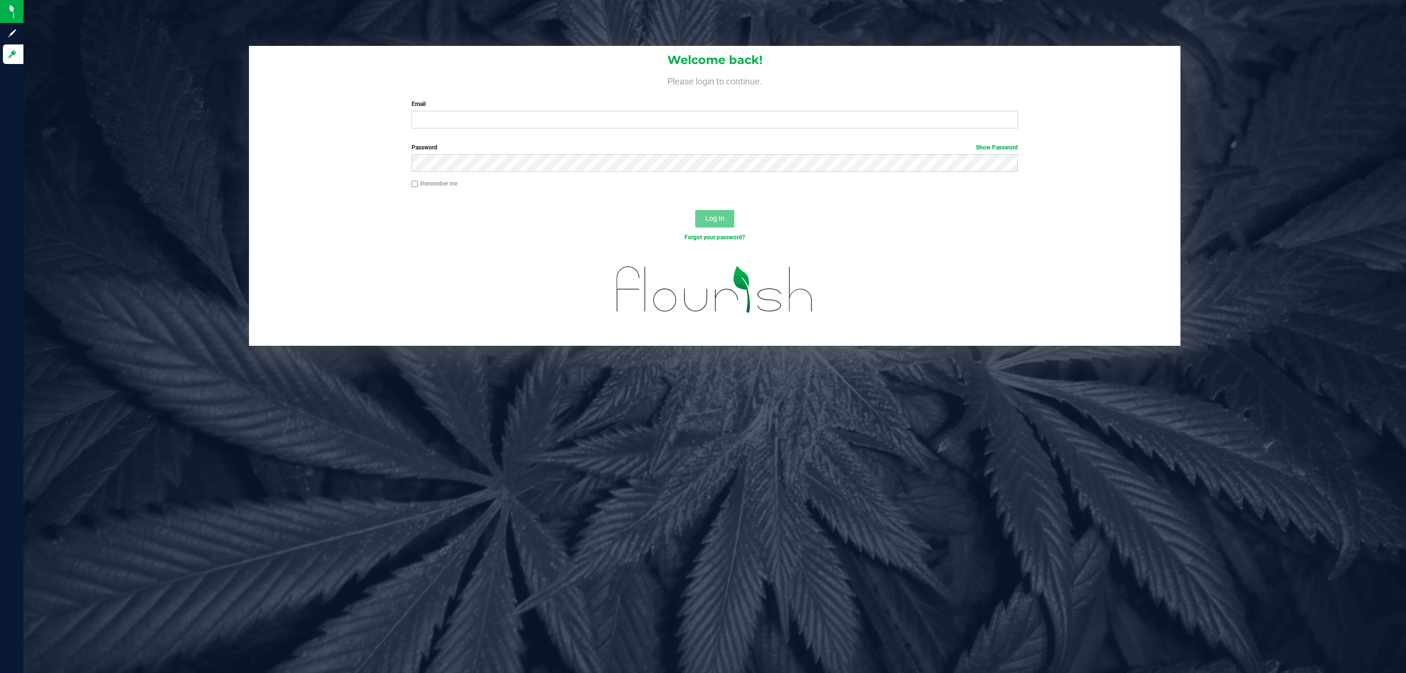 Image resolution: width=1406 pixels, height=673 pixels. What do you see at coordinates (715, 60) in the screenshot?
I see `h1: Welcome back!` at bounding box center [715, 60].